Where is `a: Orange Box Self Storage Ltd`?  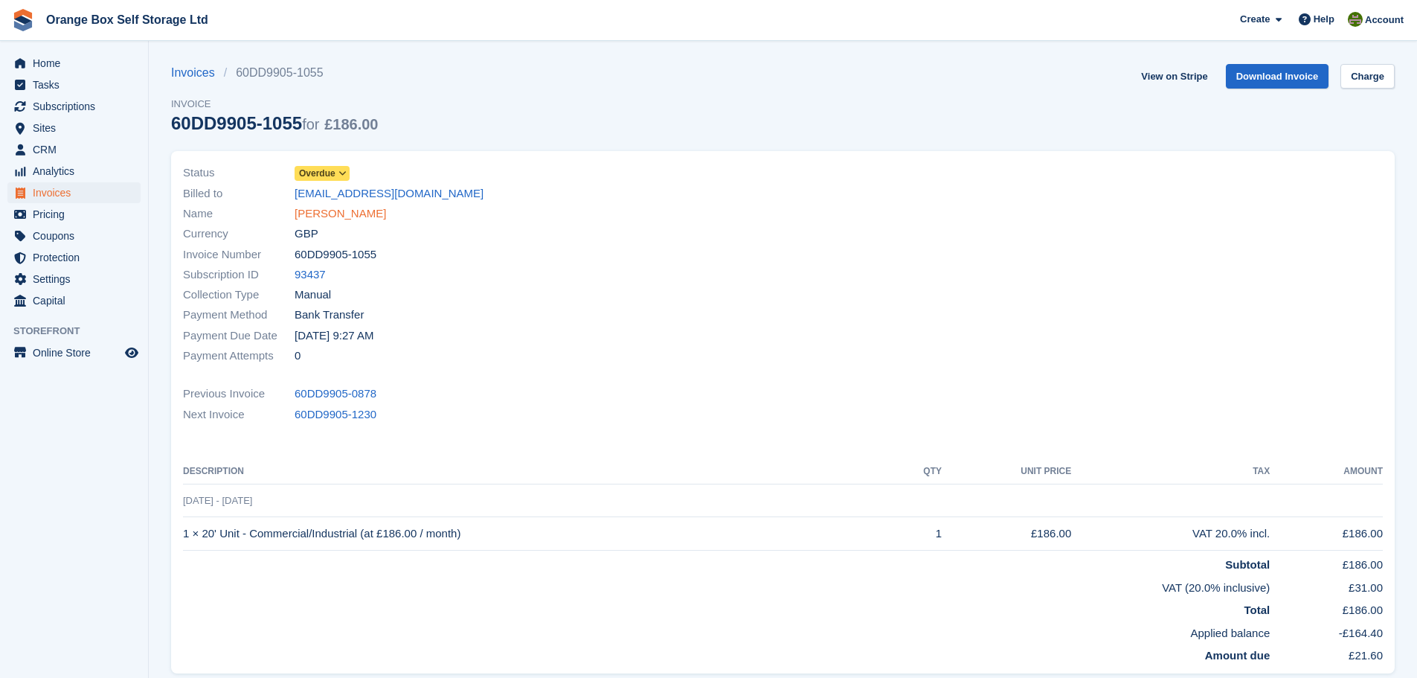
a: Orange Box Self Storage Ltd is located at coordinates (127, 19).